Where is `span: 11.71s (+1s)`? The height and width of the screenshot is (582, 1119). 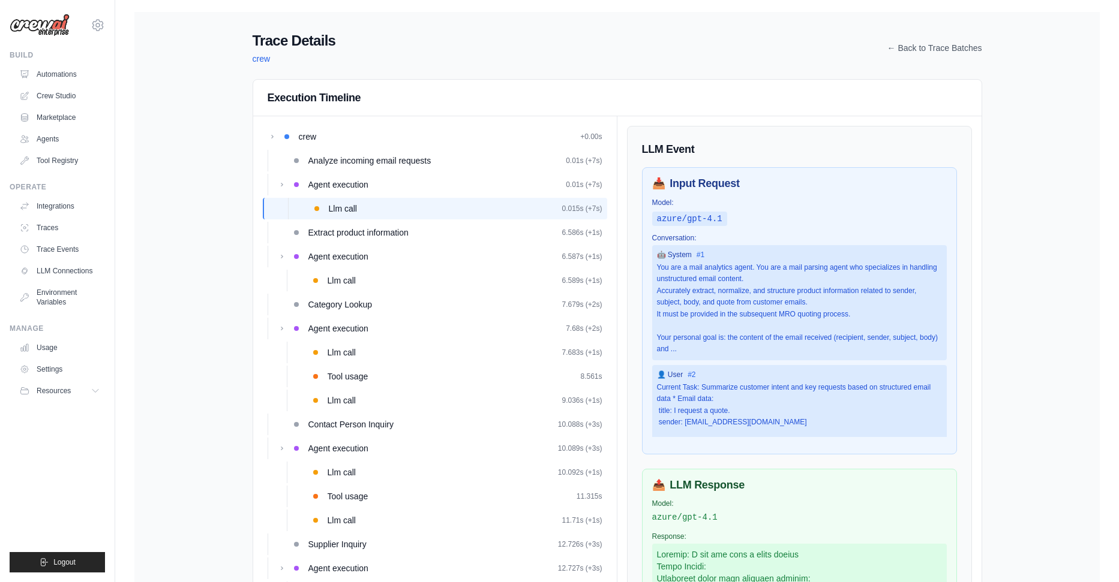 span: 11.71s (+1s) is located at coordinates (581, 521).